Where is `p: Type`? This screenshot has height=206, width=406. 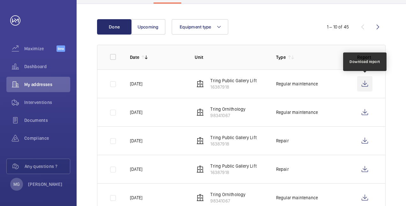
p: Type is located at coordinates (281, 57).